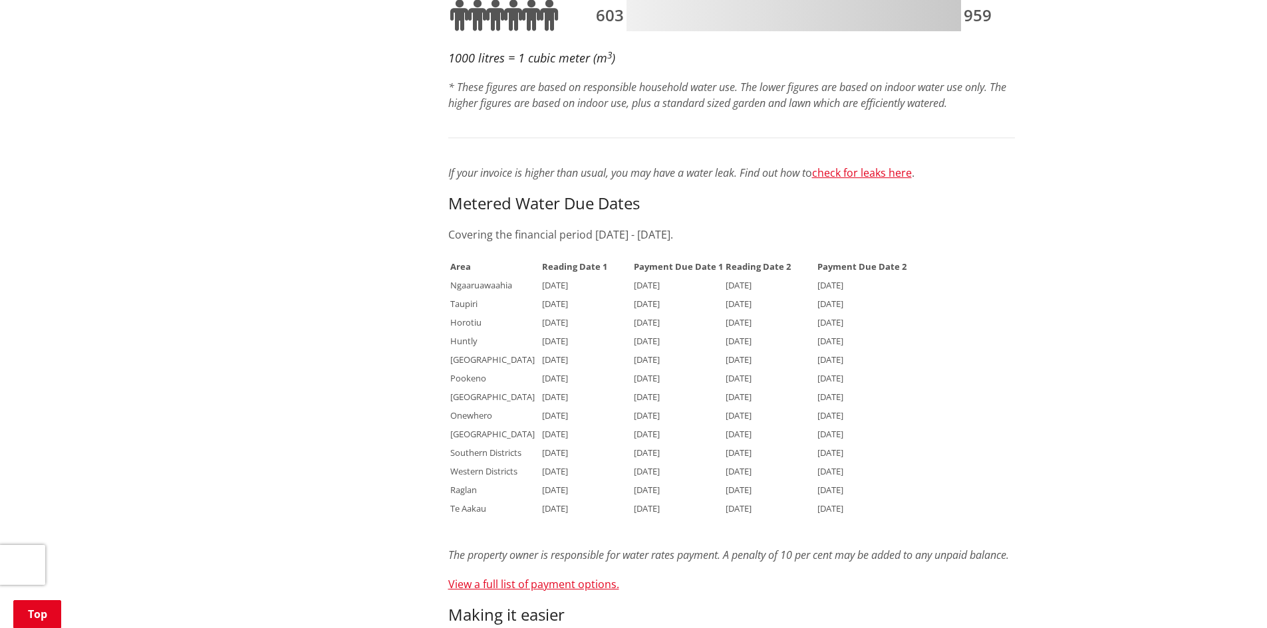 This screenshot has width=1267, height=628. Describe the element at coordinates (626, 173) in the screenshot. I see `em: If your invoice is higher than usual, you may have a water leak. Find out how t` at that location.